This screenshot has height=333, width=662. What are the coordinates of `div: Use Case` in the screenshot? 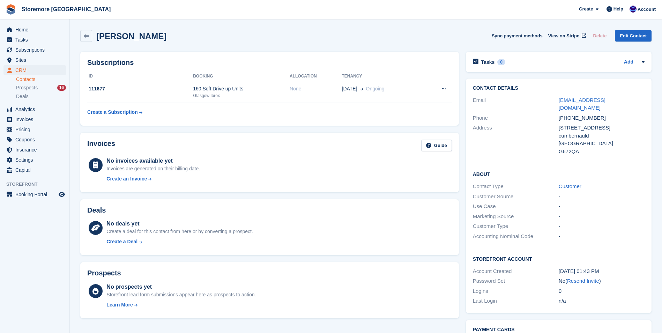 It's located at (515, 206).